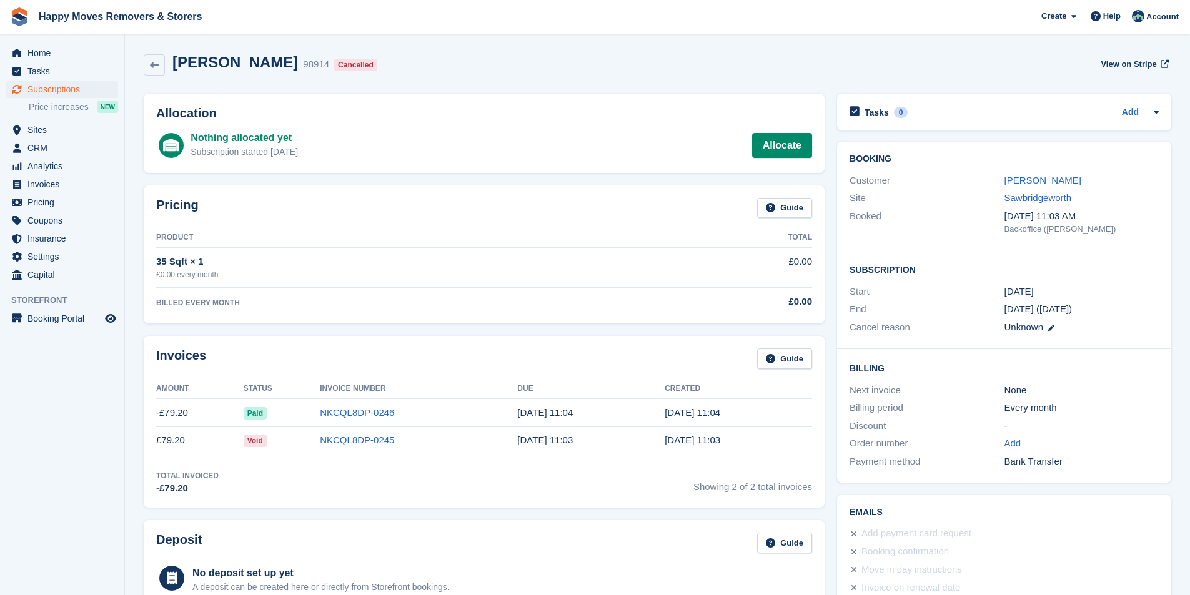 Image resolution: width=1190 pixels, height=595 pixels. Describe the element at coordinates (244, 138) in the screenshot. I see `div: Nothing allocated yet` at that location.